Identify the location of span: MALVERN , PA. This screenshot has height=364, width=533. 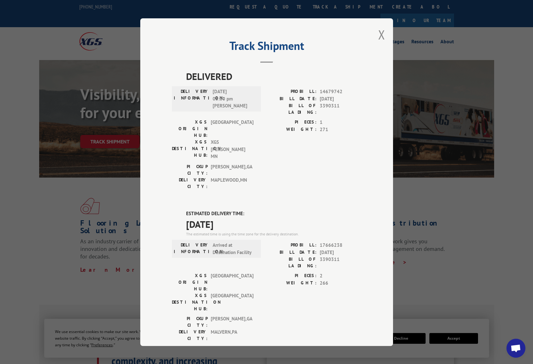
(232, 336).